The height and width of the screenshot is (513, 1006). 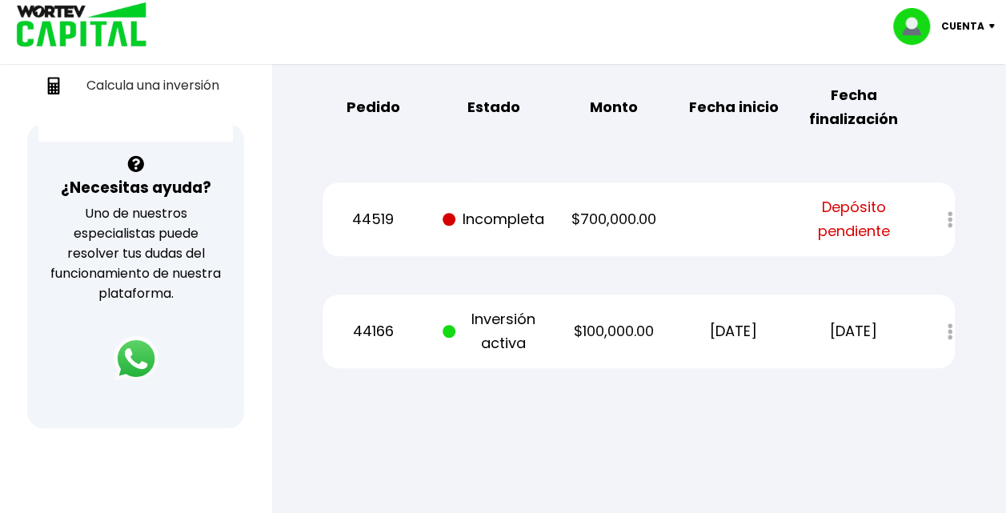 I want to click on b: Monto, so click(x=613, y=107).